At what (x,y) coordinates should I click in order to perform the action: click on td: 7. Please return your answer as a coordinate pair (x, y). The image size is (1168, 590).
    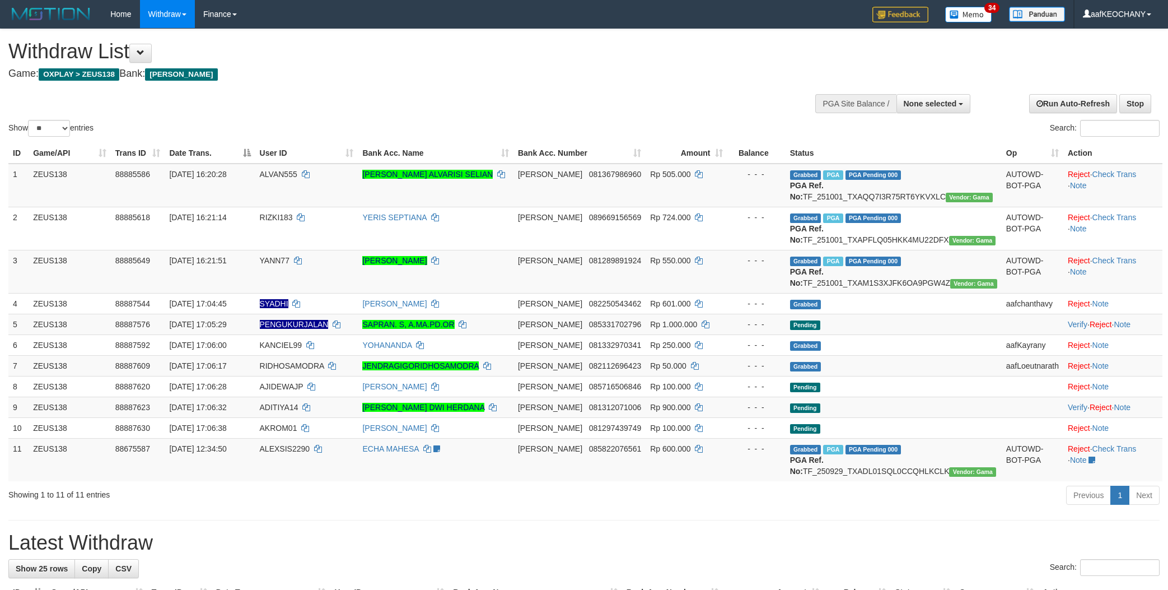
    Looking at the image, I should click on (18, 365).